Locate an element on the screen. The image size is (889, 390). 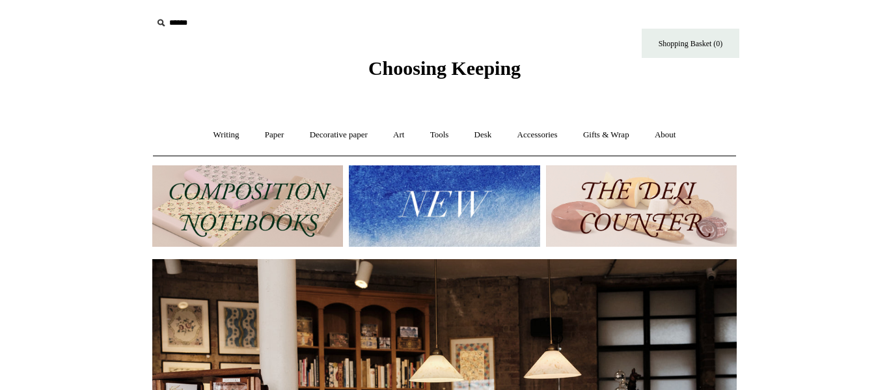
a: Choosing Keeping is located at coordinates (444, 72).